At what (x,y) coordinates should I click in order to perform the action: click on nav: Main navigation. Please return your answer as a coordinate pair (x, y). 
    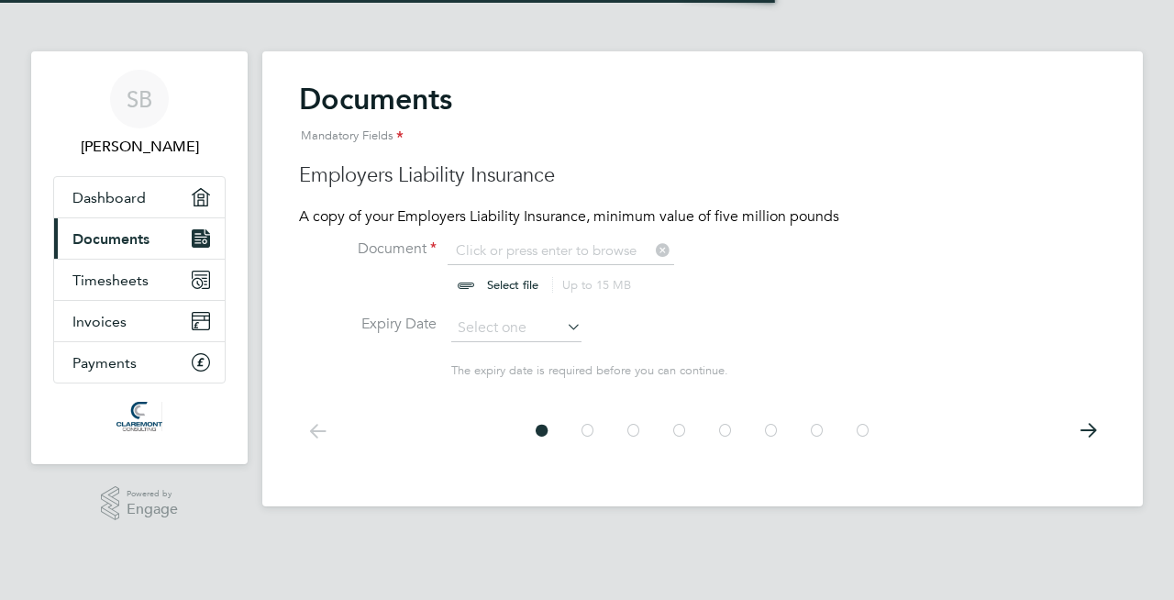
    Looking at the image, I should click on (139, 258).